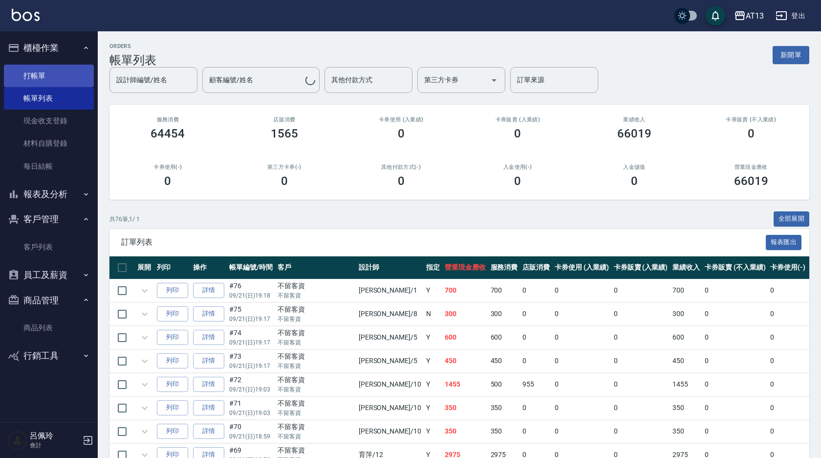 The width and height of the screenshot is (821, 458). I want to click on a: 打帳單, so click(49, 76).